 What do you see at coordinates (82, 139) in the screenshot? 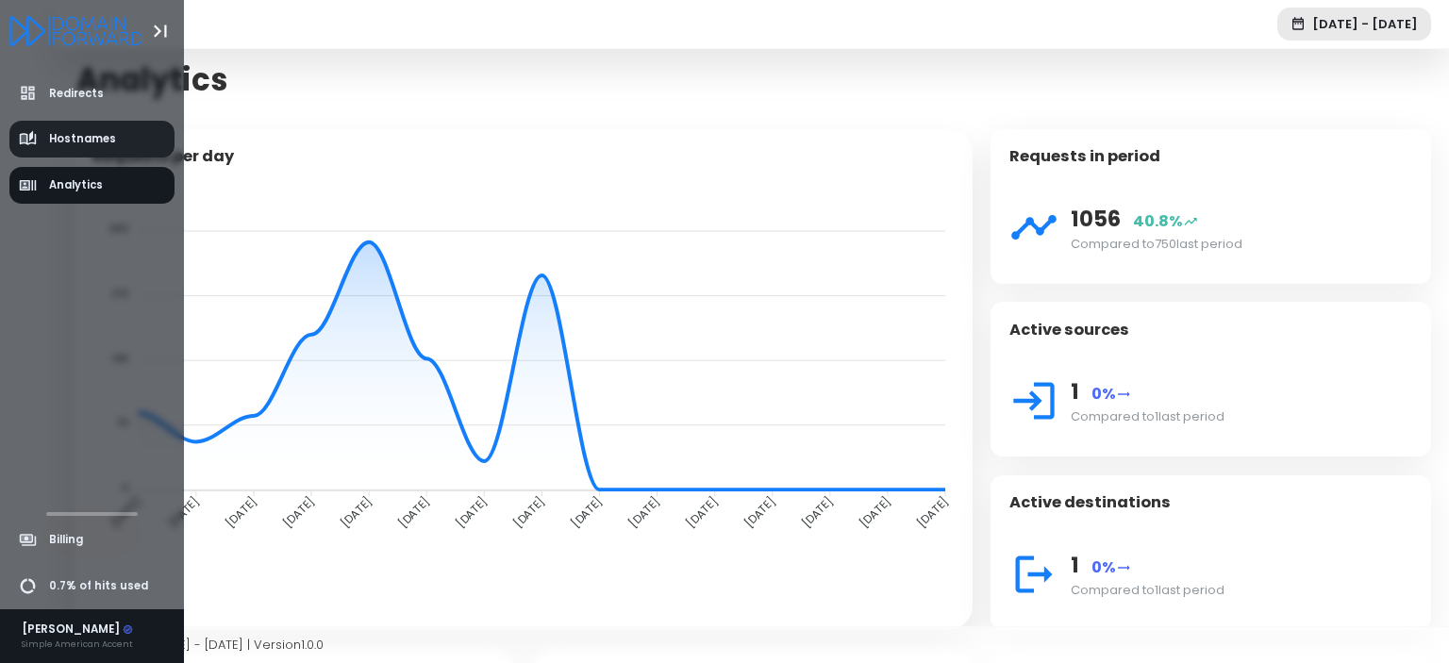
I see `span: Hostnames` at bounding box center [82, 139].